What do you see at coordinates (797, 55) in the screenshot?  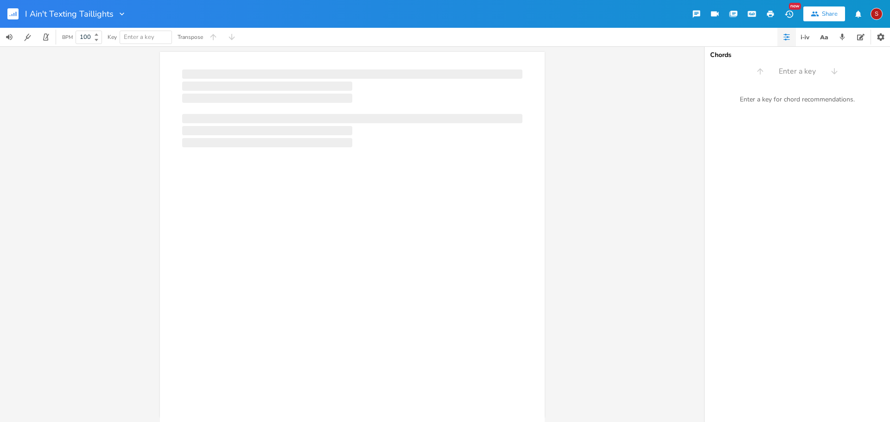 I see `div: Chords` at bounding box center [797, 55].